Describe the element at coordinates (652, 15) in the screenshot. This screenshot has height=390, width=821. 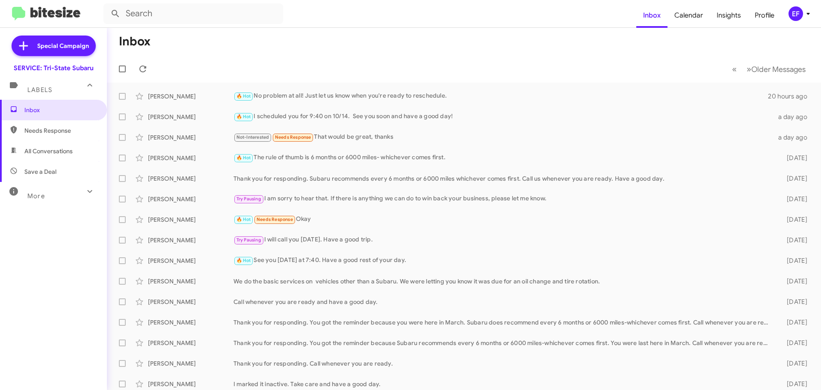
I see `a: Inbox` at that location.